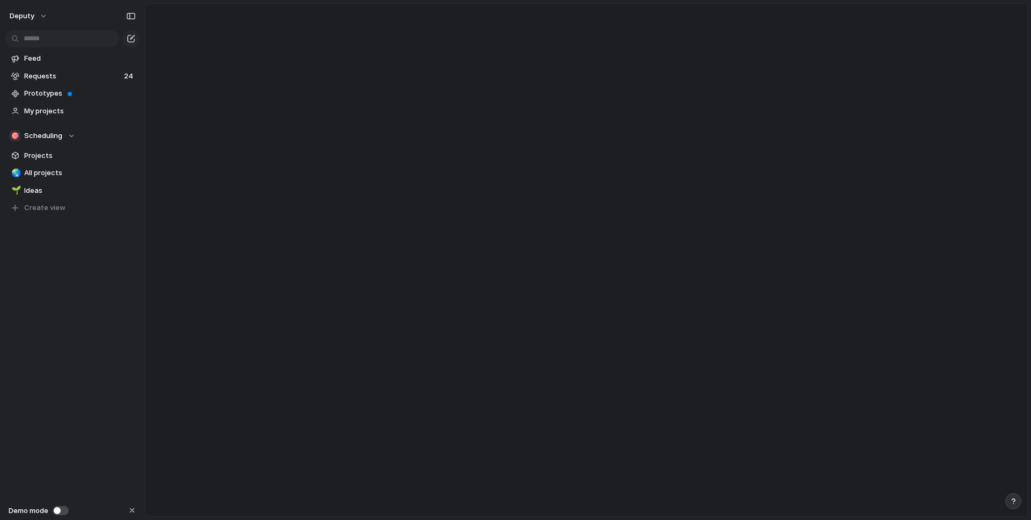 The height and width of the screenshot is (520, 1031). Describe the element at coordinates (72, 173) in the screenshot. I see `a: 🌏All projects` at that location.